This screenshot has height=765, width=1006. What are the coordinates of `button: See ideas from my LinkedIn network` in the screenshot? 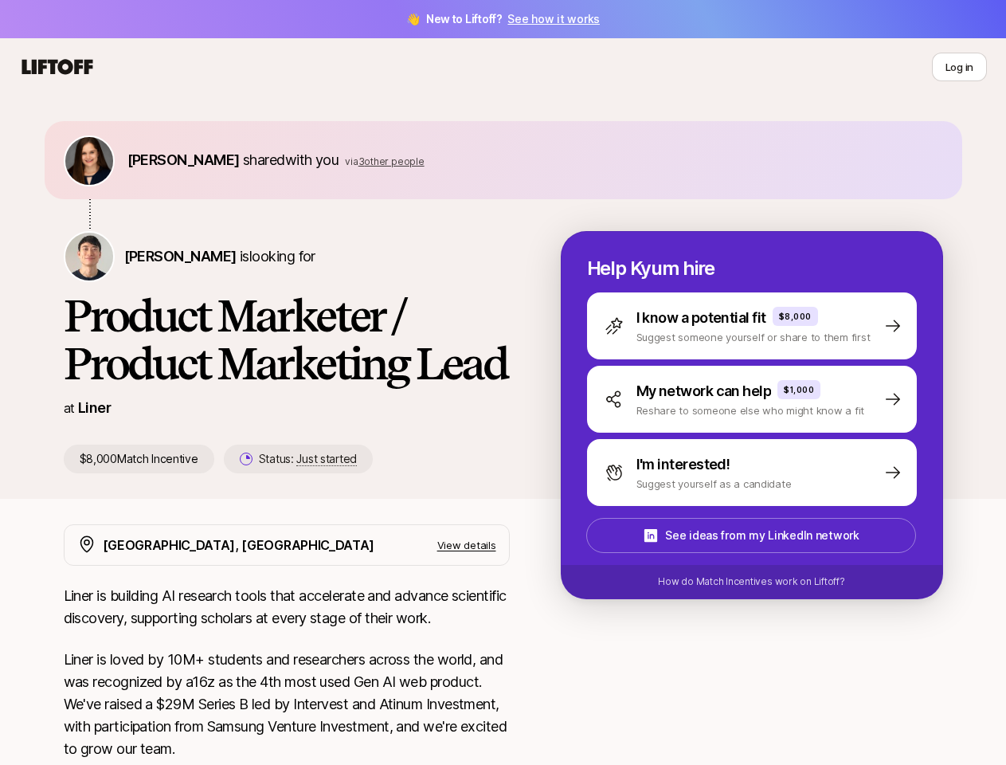 It's located at (751, 535).